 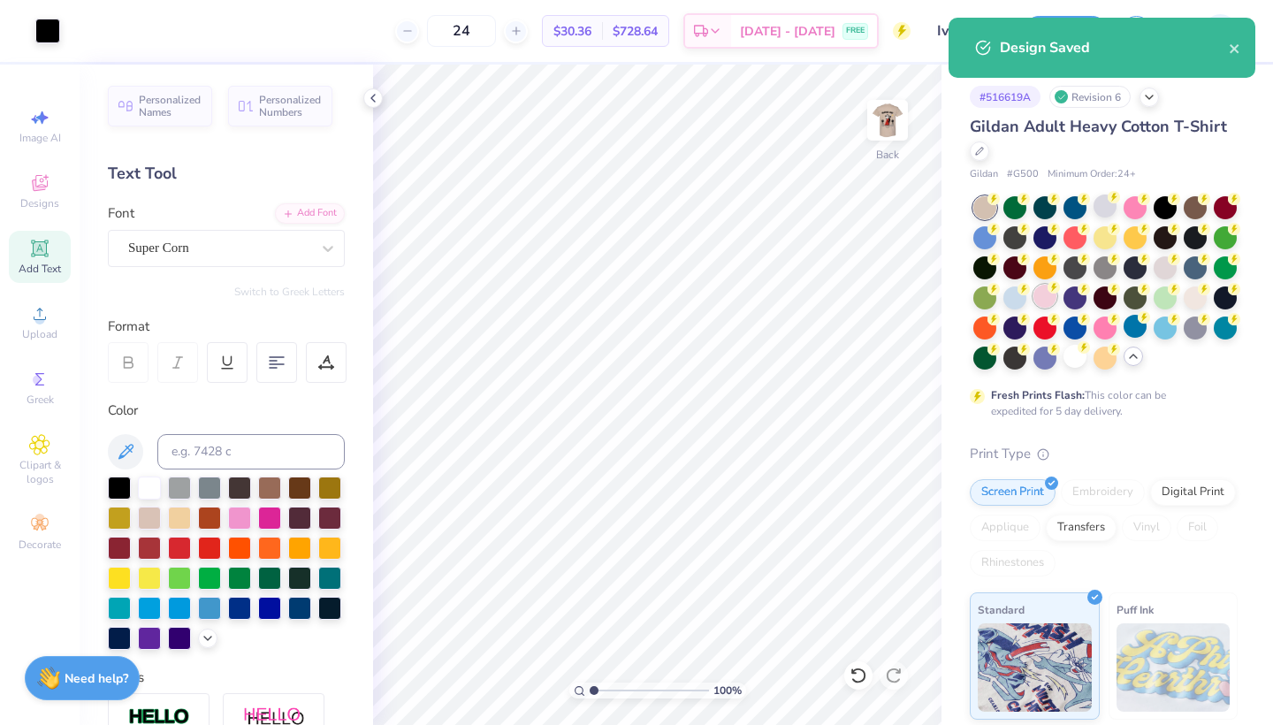 What do you see at coordinates (1092, 174) in the screenshot?
I see `span: Minimum Order: 24 +` at bounding box center [1092, 174].